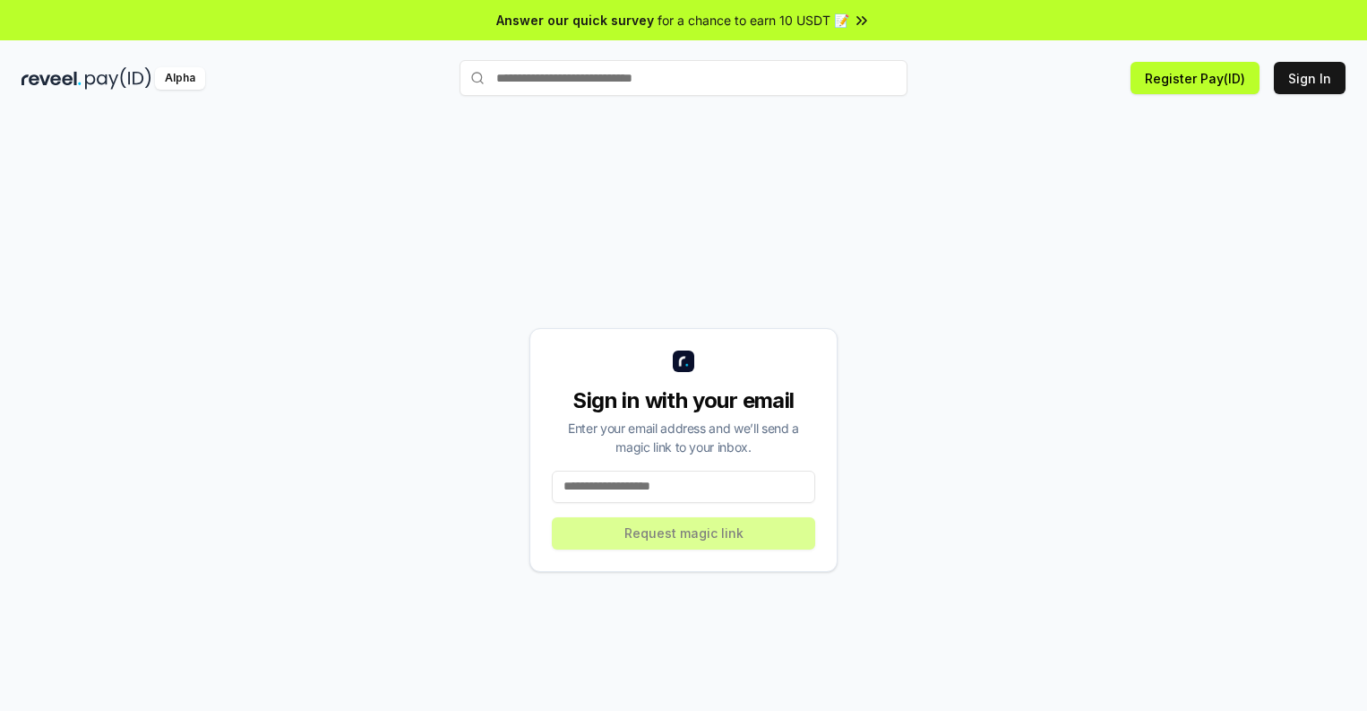 The height and width of the screenshot is (711, 1367). I want to click on img: pay_id, so click(118, 78).